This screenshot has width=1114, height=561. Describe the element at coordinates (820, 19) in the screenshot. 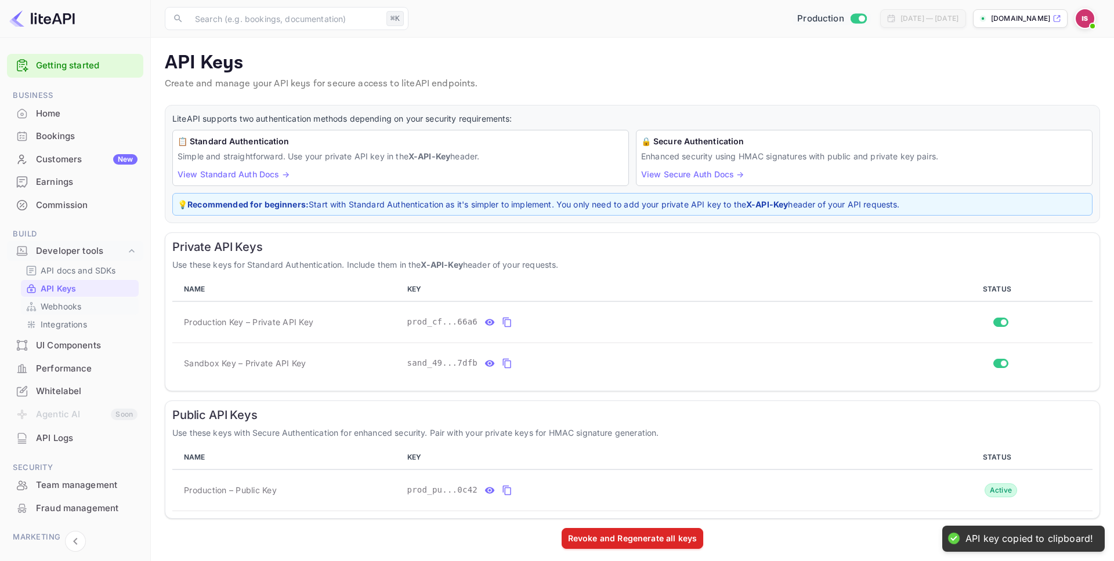

I see `span: Production` at that location.